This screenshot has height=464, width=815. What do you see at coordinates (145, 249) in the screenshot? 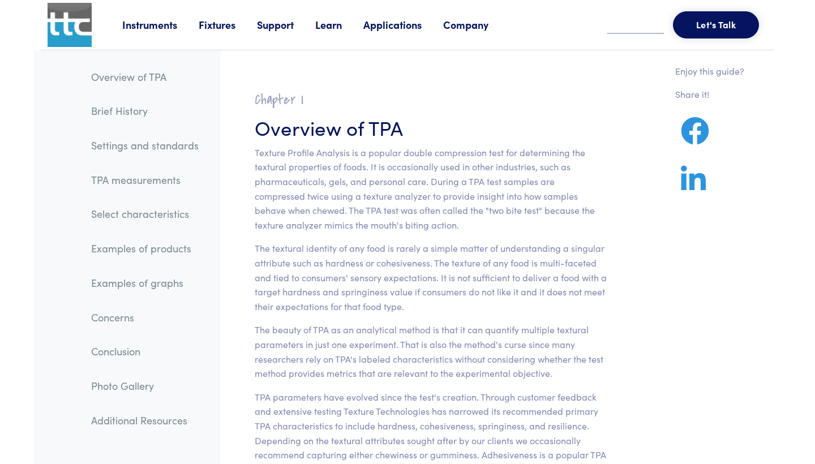
I see `a: Examples of products` at bounding box center [145, 249].